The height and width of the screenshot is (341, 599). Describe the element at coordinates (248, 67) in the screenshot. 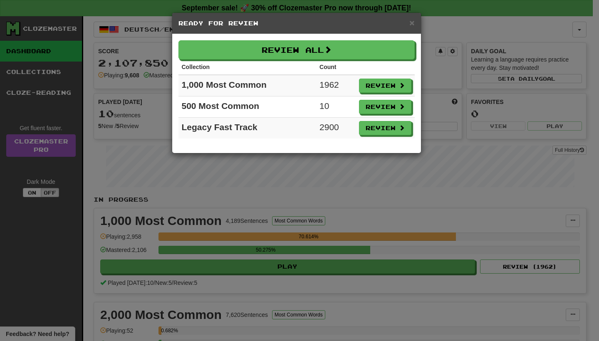

I see `th: Collection` at that location.